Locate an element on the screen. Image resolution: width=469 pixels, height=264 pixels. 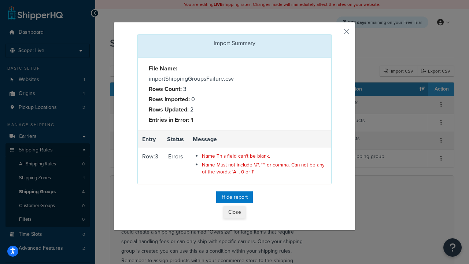
th: Message is located at coordinates (260, 139).